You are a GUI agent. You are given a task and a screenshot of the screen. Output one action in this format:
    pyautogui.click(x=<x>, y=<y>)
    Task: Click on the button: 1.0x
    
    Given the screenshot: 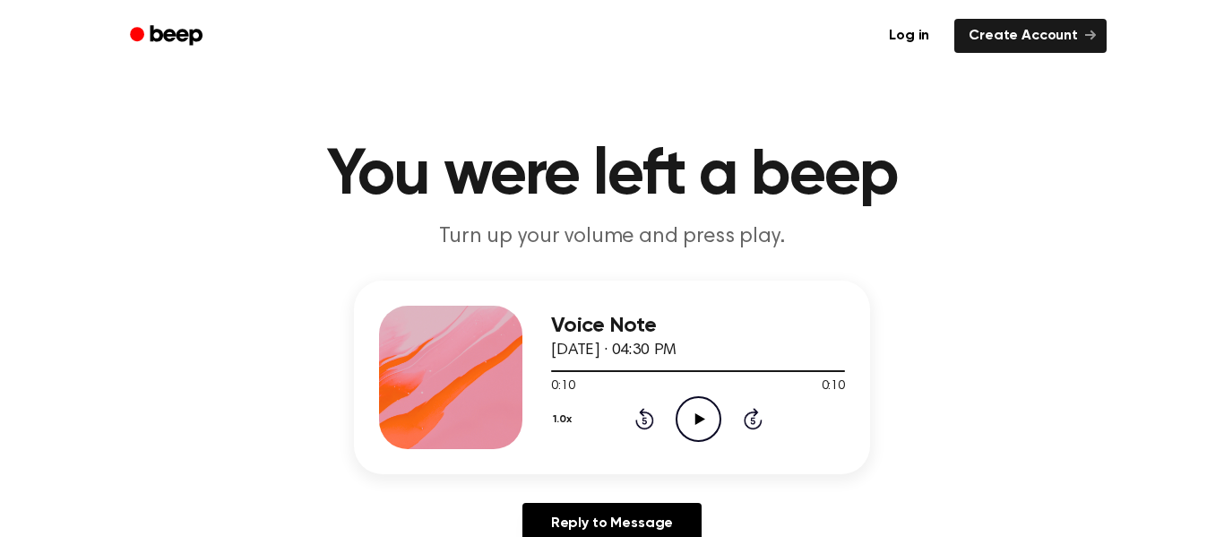 What is the action you would take?
    pyautogui.click(x=565, y=419)
    